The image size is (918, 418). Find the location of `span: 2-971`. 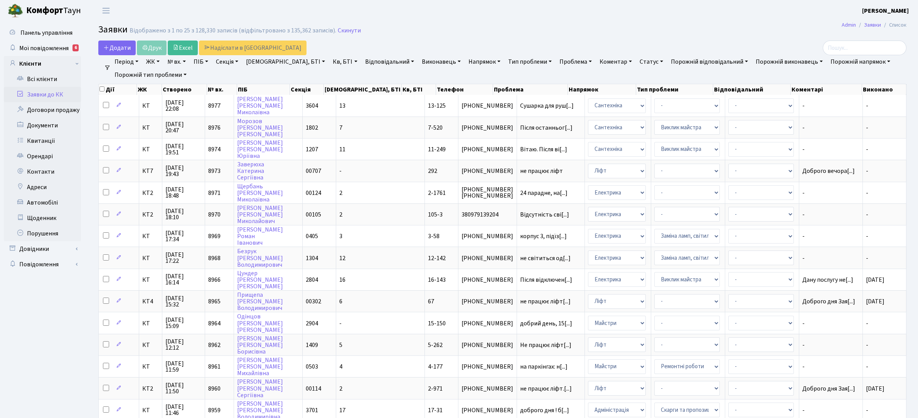

span: 2-971 is located at coordinates (435, 388).